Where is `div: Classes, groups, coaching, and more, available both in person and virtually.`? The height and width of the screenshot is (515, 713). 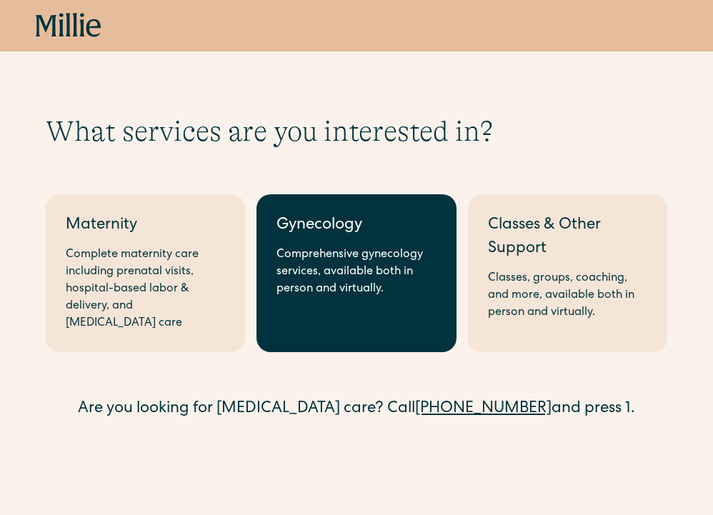
div: Classes, groups, coaching, and more, available both in person and virtually. is located at coordinates (567, 296).